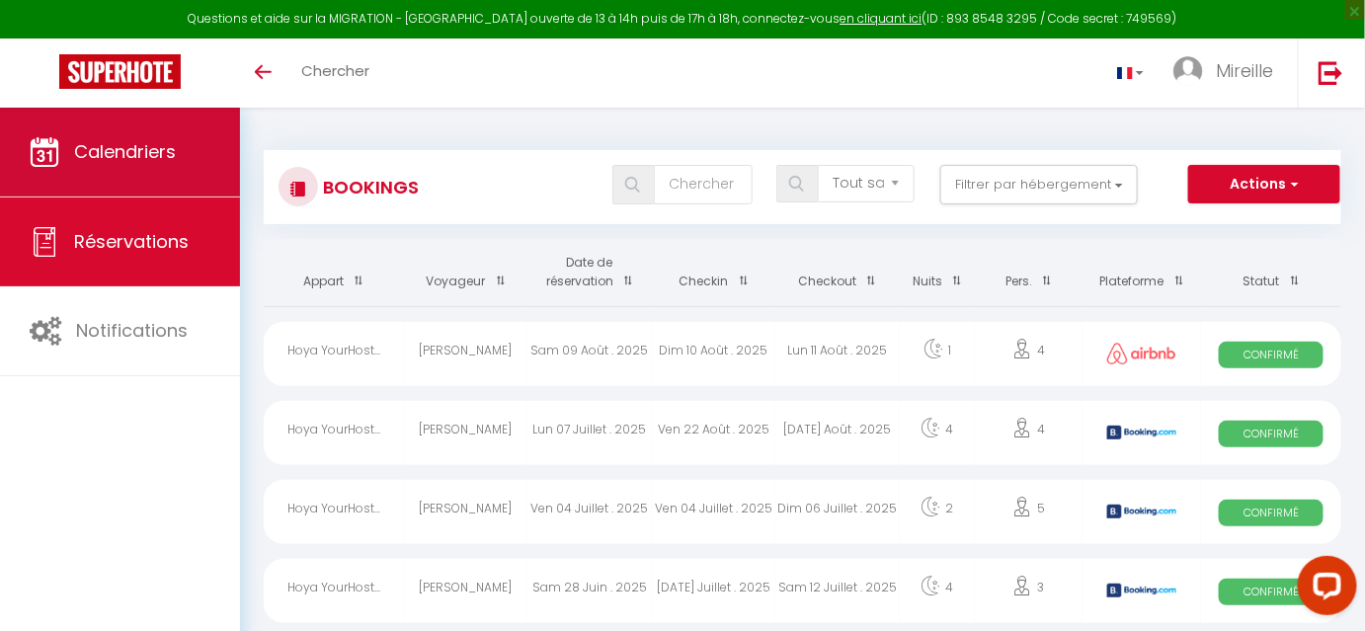 Image resolution: width=1365 pixels, height=631 pixels. What do you see at coordinates (589, 273) in the screenshot?
I see `th: Sort by booking date` at bounding box center [589, 273].